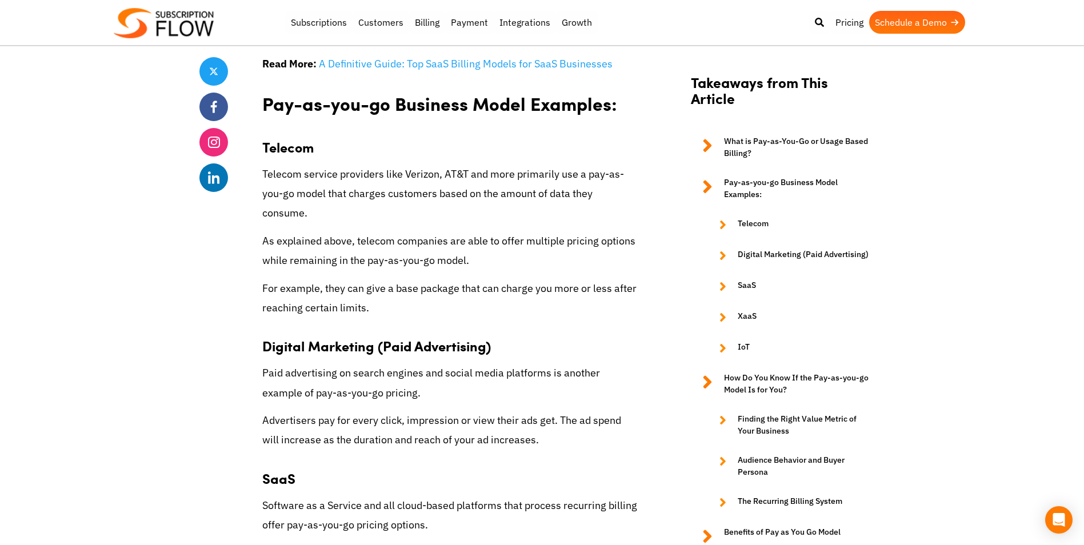 The image size is (1084, 545). What do you see at coordinates (782, 189) in the screenshot?
I see `a: Pay-as-you-go Business Model Examples:` at bounding box center [782, 189].